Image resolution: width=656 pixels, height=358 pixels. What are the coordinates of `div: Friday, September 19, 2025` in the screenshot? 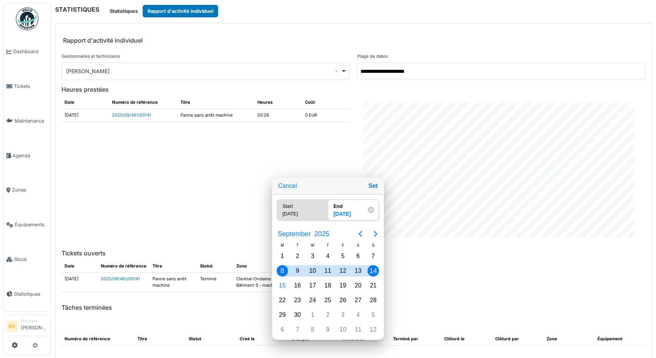 It's located at (343, 286).